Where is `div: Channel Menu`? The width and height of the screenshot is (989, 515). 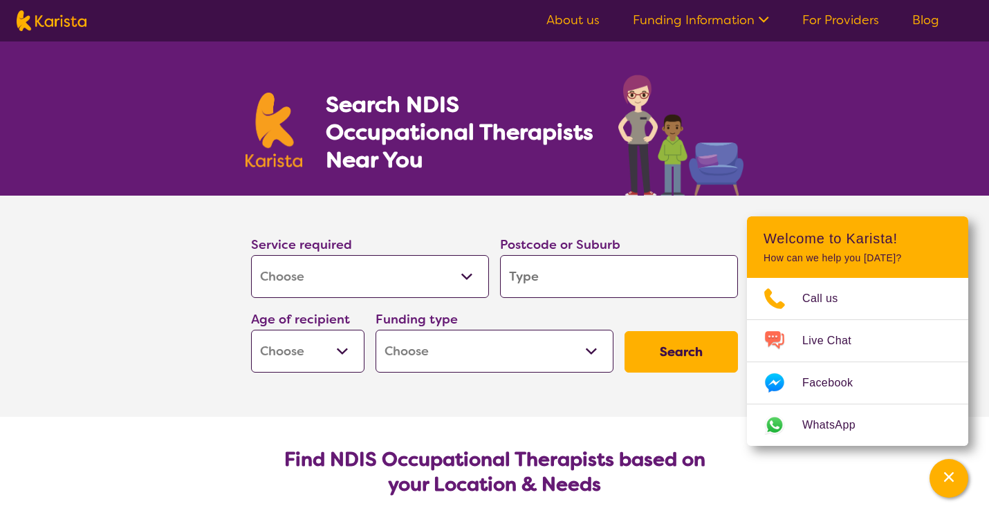
div: Channel Menu is located at coordinates (858, 331).